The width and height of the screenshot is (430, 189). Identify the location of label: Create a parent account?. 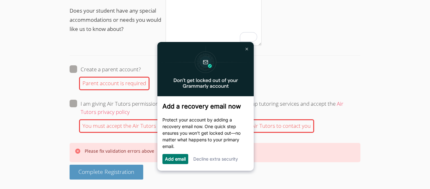
(105, 69).